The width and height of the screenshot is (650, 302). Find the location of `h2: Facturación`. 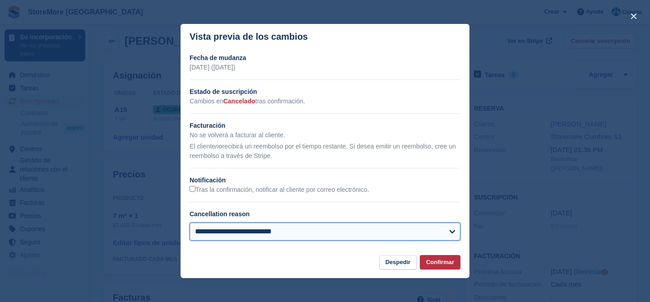

h2: Facturación is located at coordinates (325, 125).